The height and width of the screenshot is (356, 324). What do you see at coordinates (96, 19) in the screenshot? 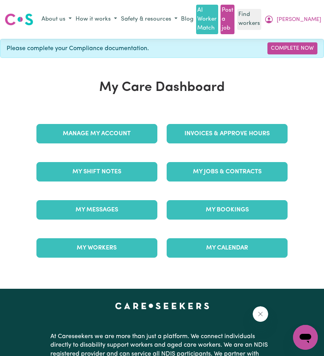
I see `button: How it works` at bounding box center [96, 19].